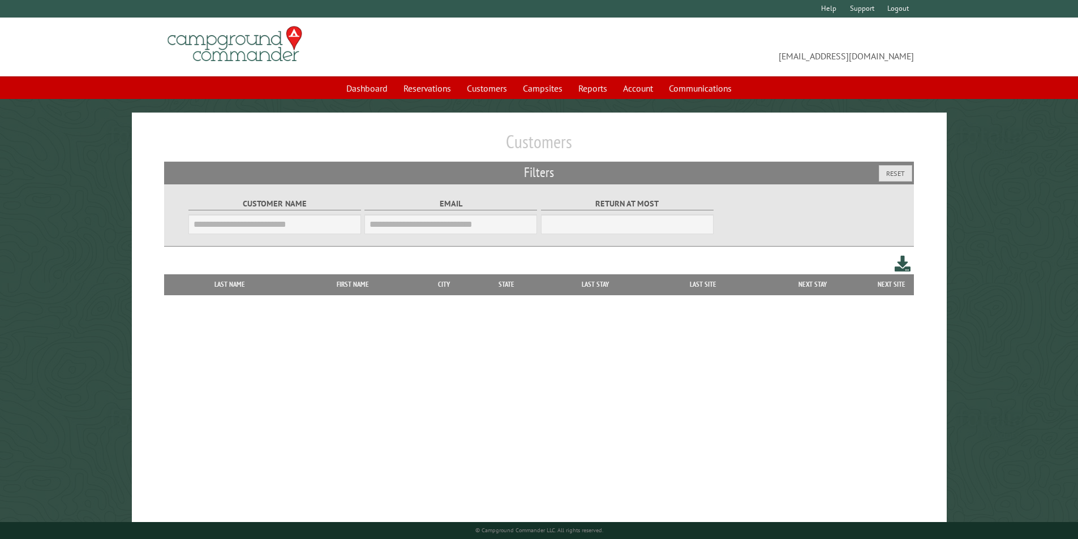 The image size is (1078, 539). What do you see at coordinates (700, 88) in the screenshot?
I see `a: Communications` at bounding box center [700, 88].